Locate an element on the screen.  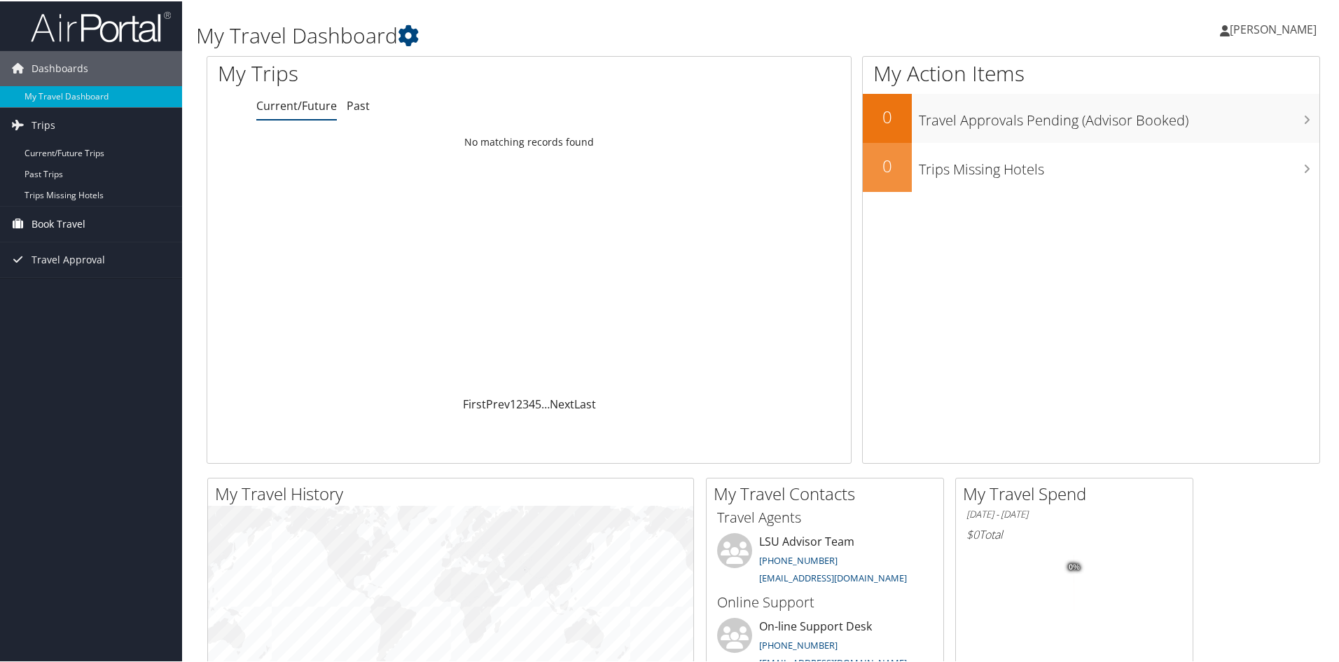
a: 1 is located at coordinates (512, 403).